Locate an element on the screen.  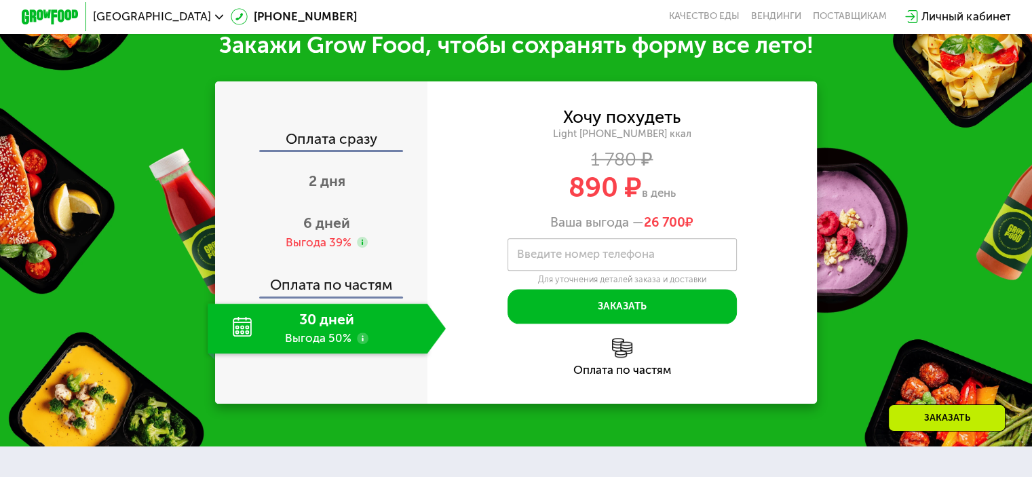
div: поставщикам is located at coordinates (849, 16).